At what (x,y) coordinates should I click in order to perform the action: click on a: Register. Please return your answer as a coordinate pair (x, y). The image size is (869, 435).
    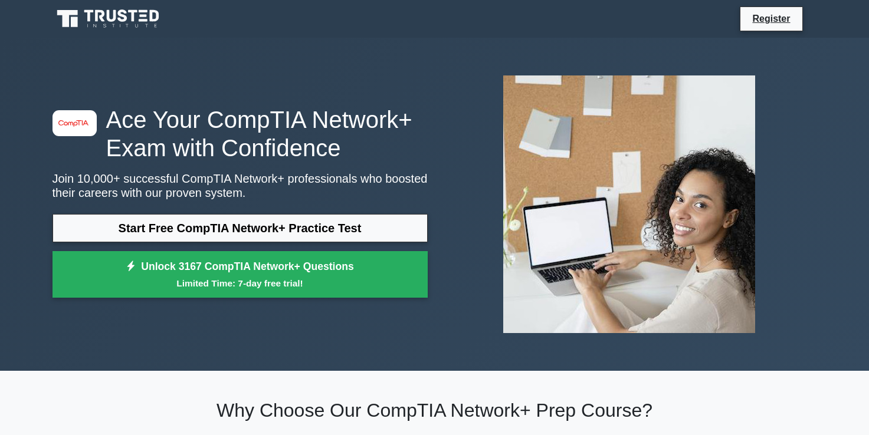
    Looking at the image, I should click on (771, 18).